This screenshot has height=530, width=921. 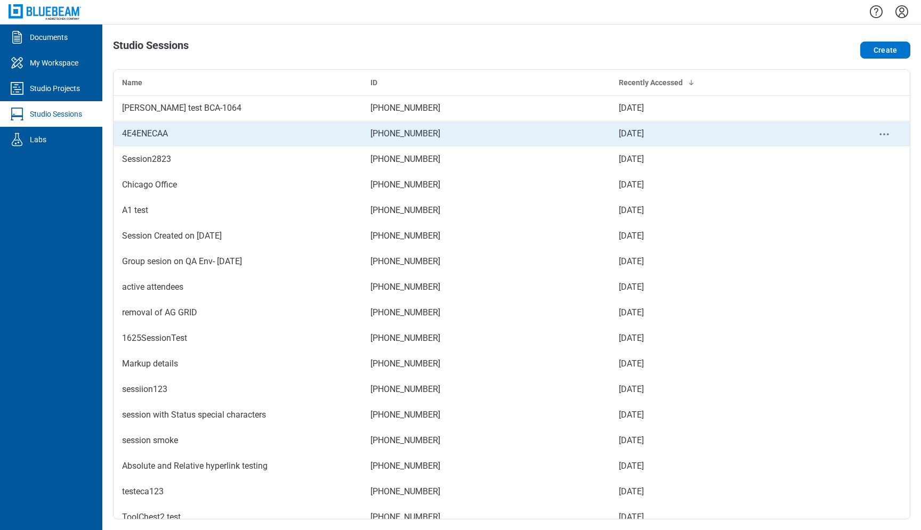 I want to click on div: Recently Accessed, so click(x=735, y=83).